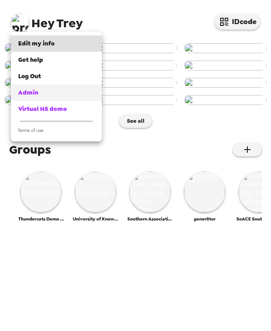  Describe the element at coordinates (56, 131) in the screenshot. I see `a: Terms of use` at that location.